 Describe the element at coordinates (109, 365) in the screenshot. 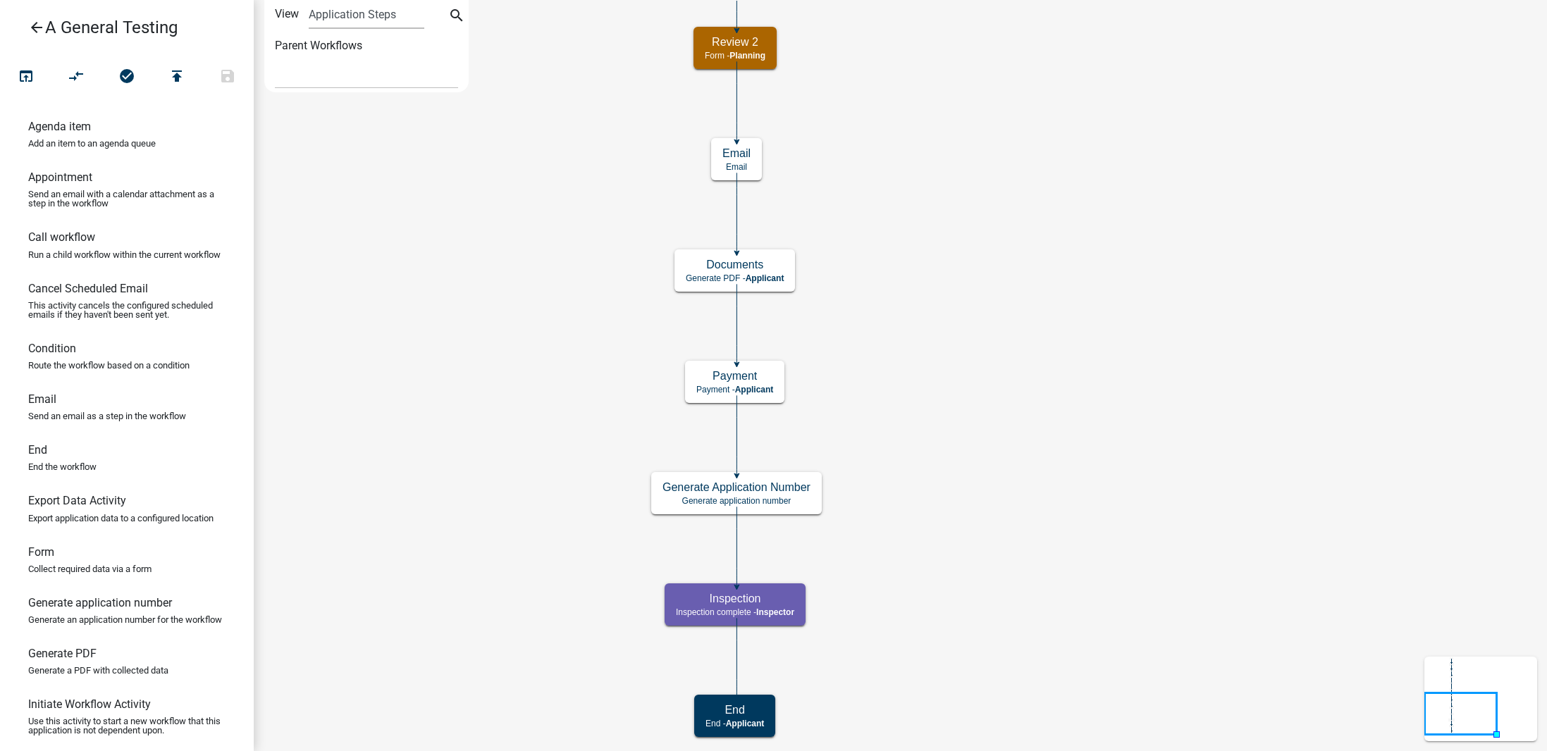

I see `p: Route the workflow based on a condition` at that location.